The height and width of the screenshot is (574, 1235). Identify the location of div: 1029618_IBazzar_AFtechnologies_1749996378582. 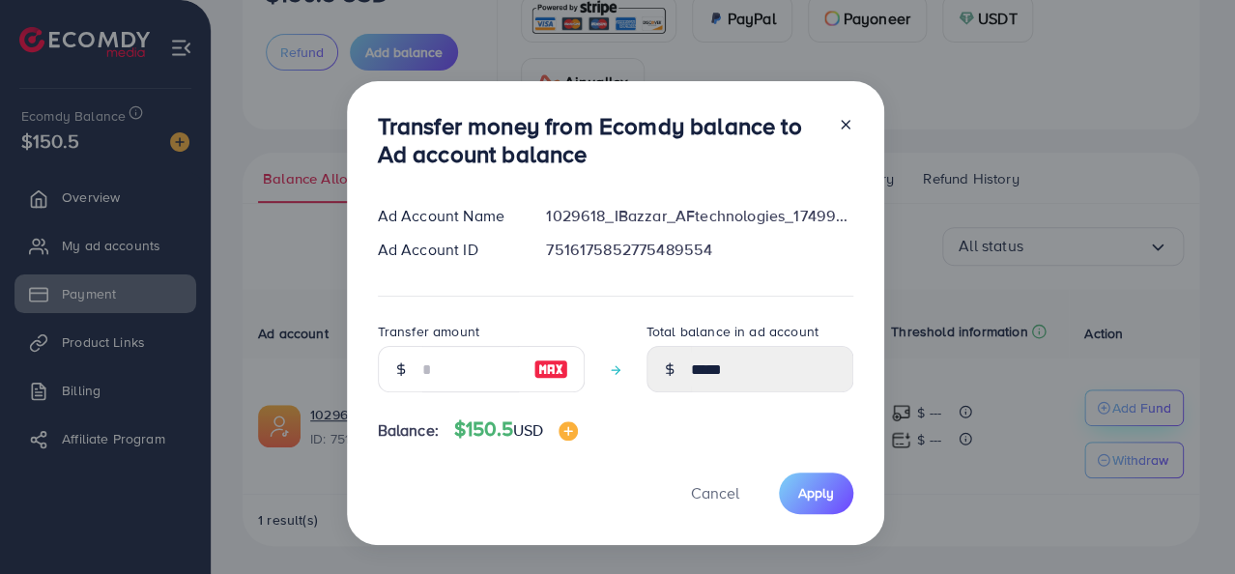
(698, 215).